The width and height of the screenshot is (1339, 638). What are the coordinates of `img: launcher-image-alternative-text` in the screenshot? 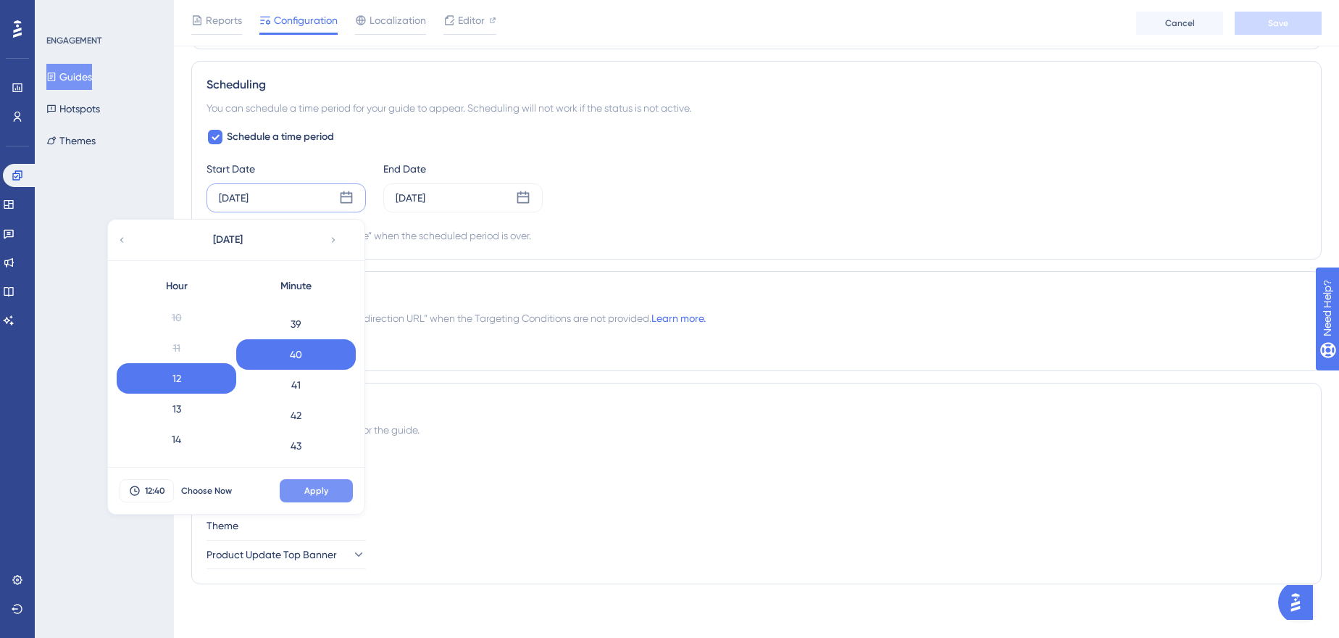 It's located at (17, 22).